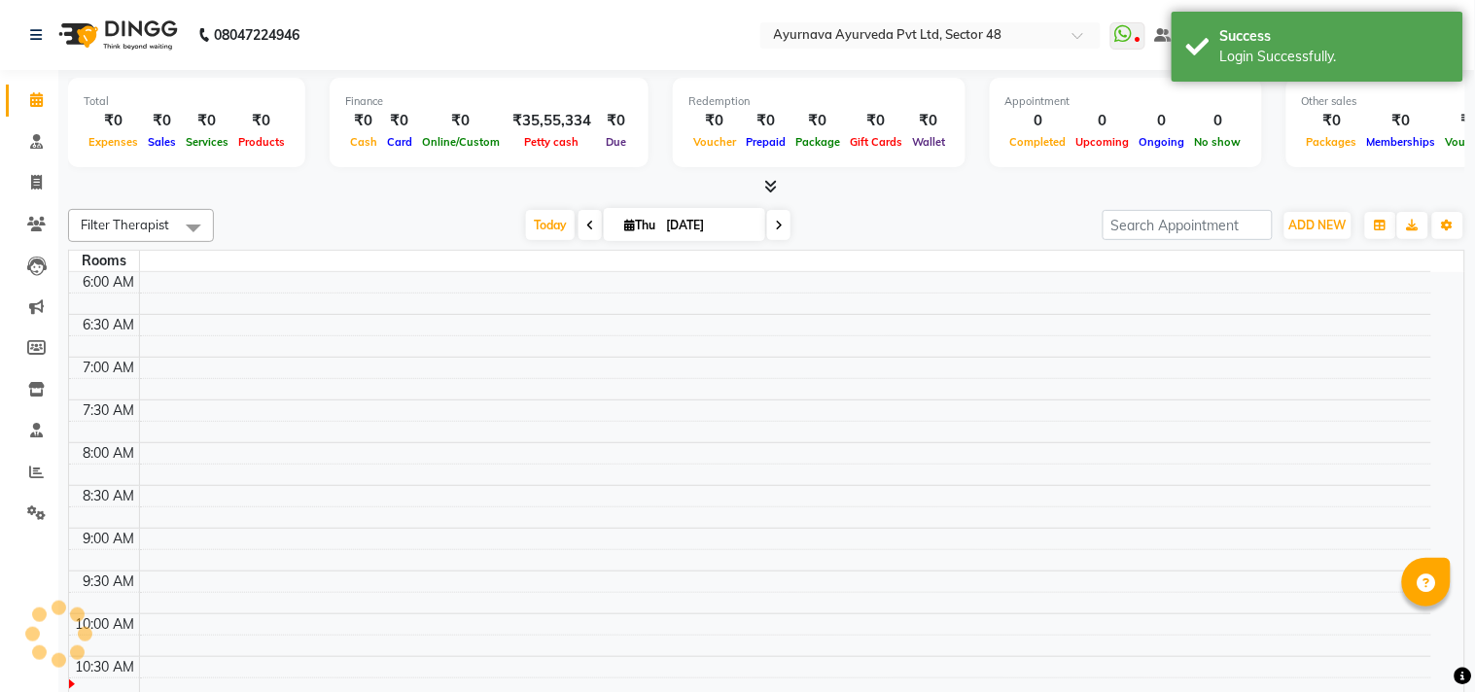  I want to click on span: No show, so click(1218, 142).